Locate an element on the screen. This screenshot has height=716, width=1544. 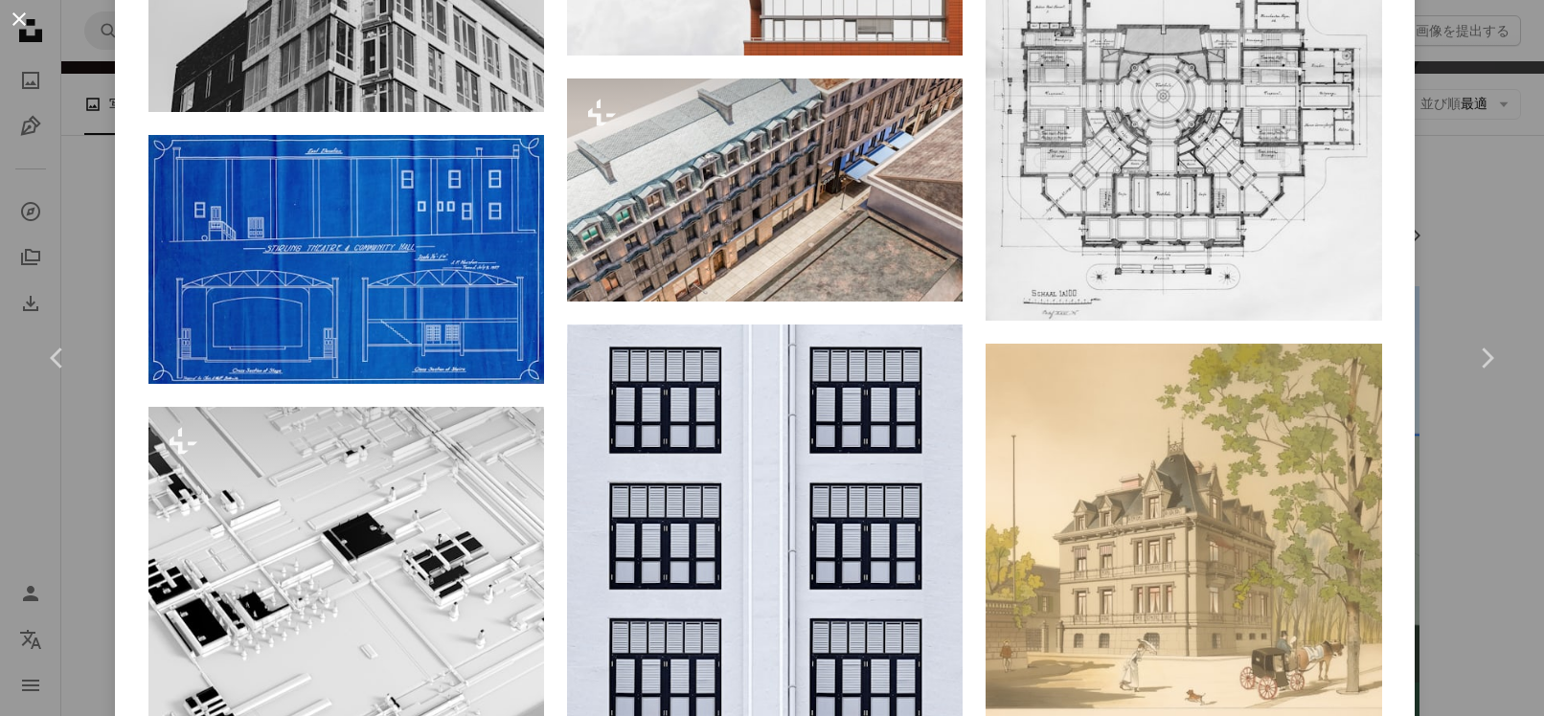
a: 時計台のある建物の航空写真 is located at coordinates (764, 190).